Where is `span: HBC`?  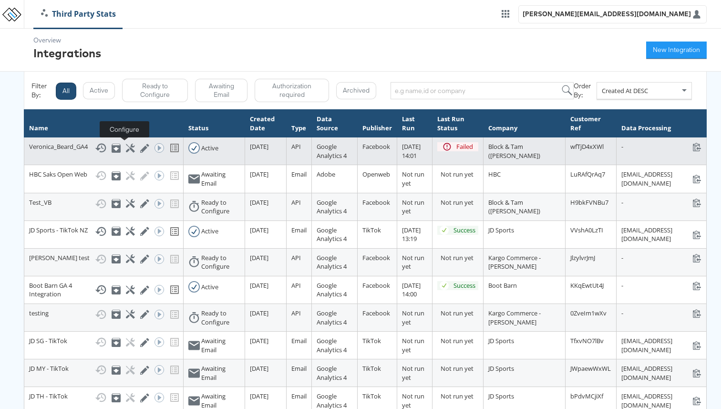
span: HBC is located at coordinates (495, 174).